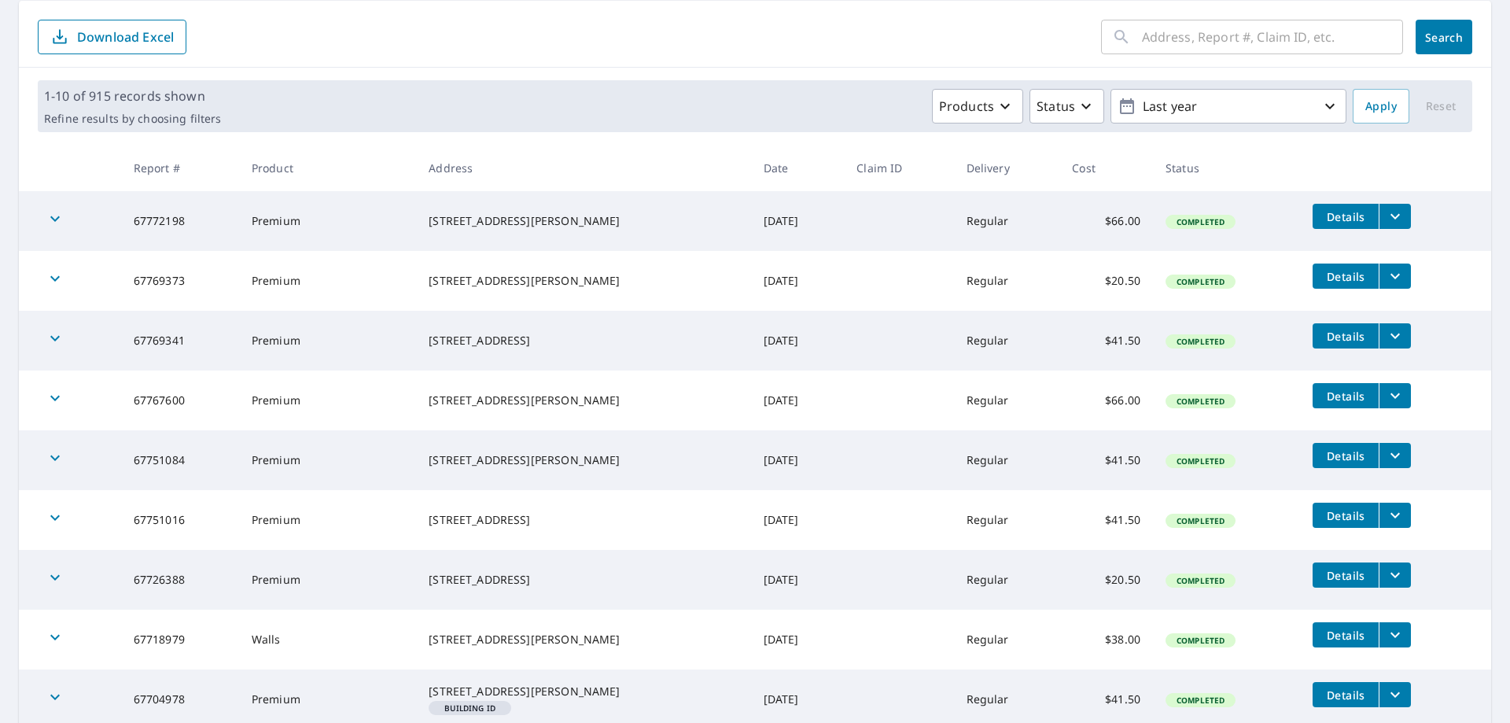  Describe the element at coordinates (180, 168) in the screenshot. I see `th: Report #` at that location.